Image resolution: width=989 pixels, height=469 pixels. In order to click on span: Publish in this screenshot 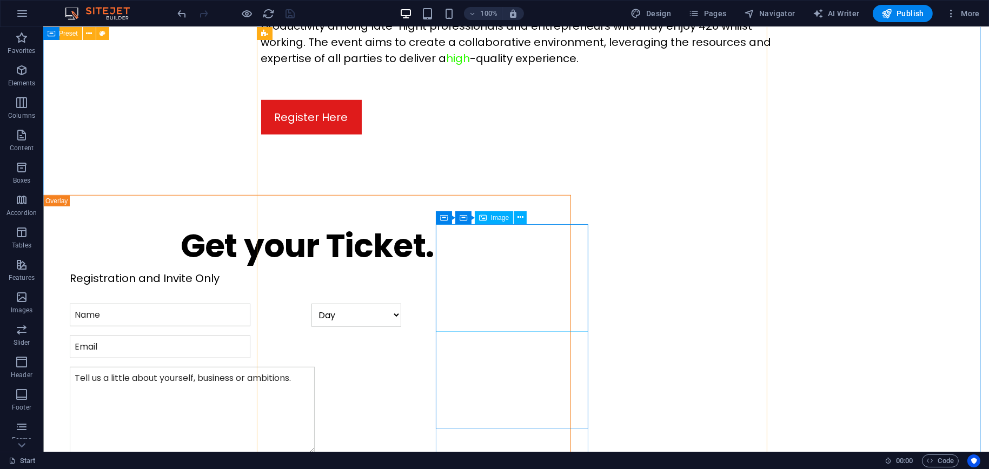, I will do `click(902, 14)`.